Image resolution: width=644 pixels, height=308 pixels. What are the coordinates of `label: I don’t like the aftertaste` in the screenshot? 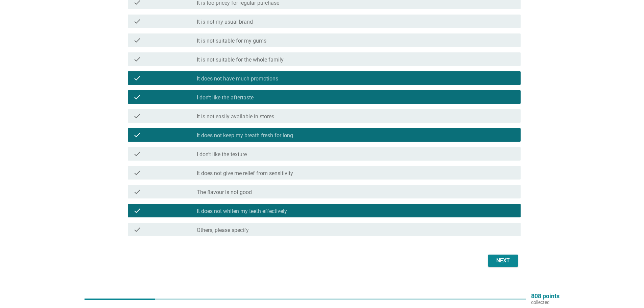 It's located at (225, 98).